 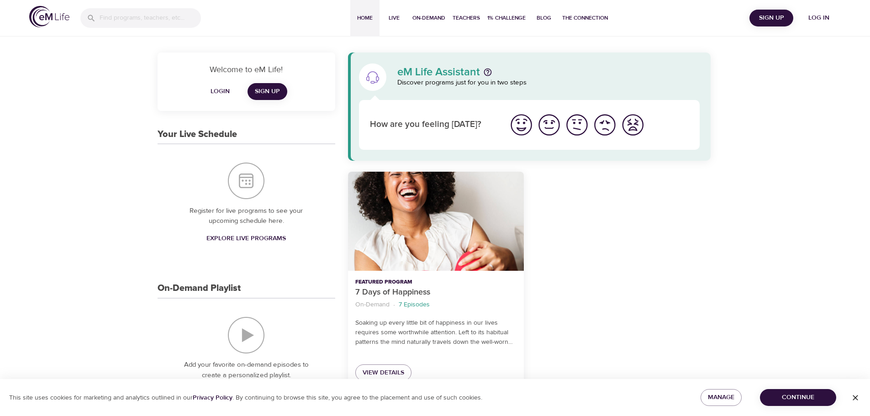 What do you see at coordinates (394, 18) in the screenshot?
I see `span: Live` at bounding box center [394, 18].